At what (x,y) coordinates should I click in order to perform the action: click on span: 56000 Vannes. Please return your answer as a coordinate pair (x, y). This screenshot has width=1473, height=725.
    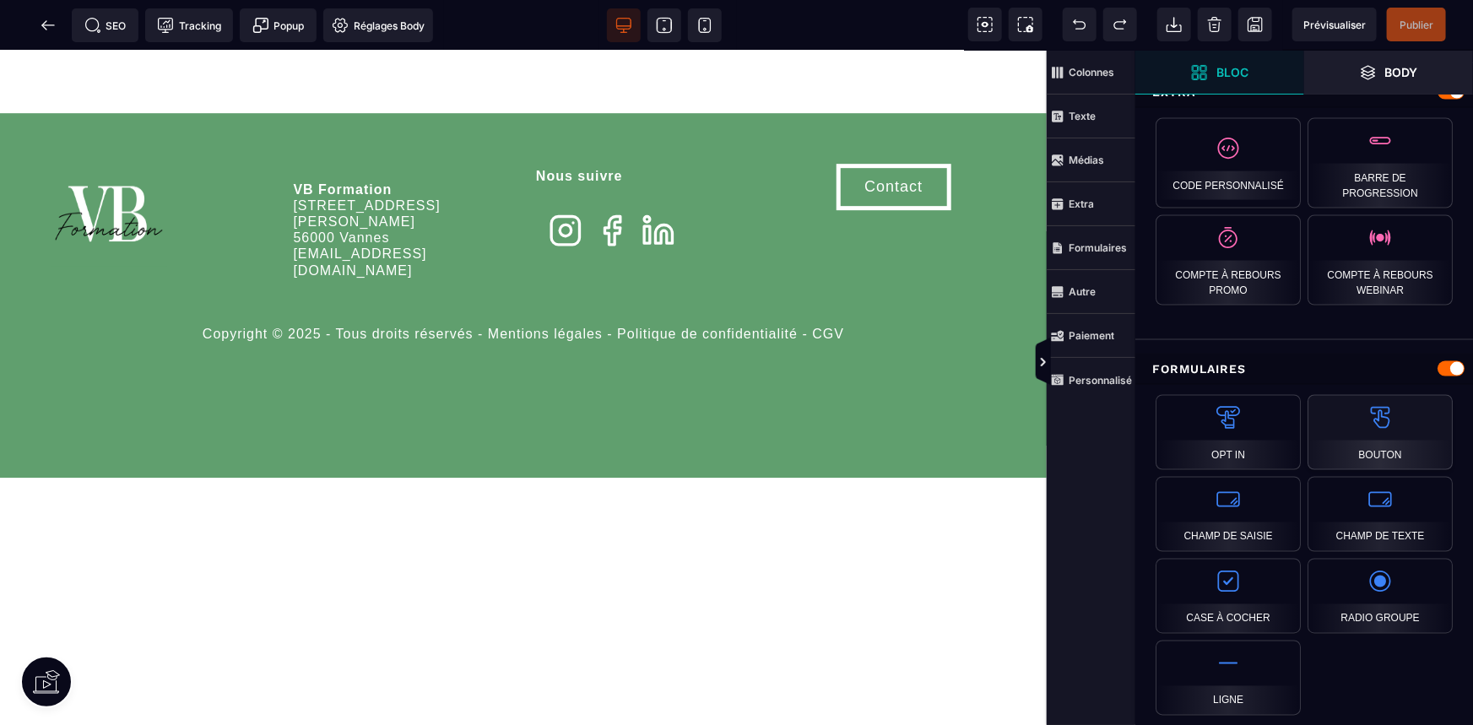
    Looking at the image, I should click on (342, 187).